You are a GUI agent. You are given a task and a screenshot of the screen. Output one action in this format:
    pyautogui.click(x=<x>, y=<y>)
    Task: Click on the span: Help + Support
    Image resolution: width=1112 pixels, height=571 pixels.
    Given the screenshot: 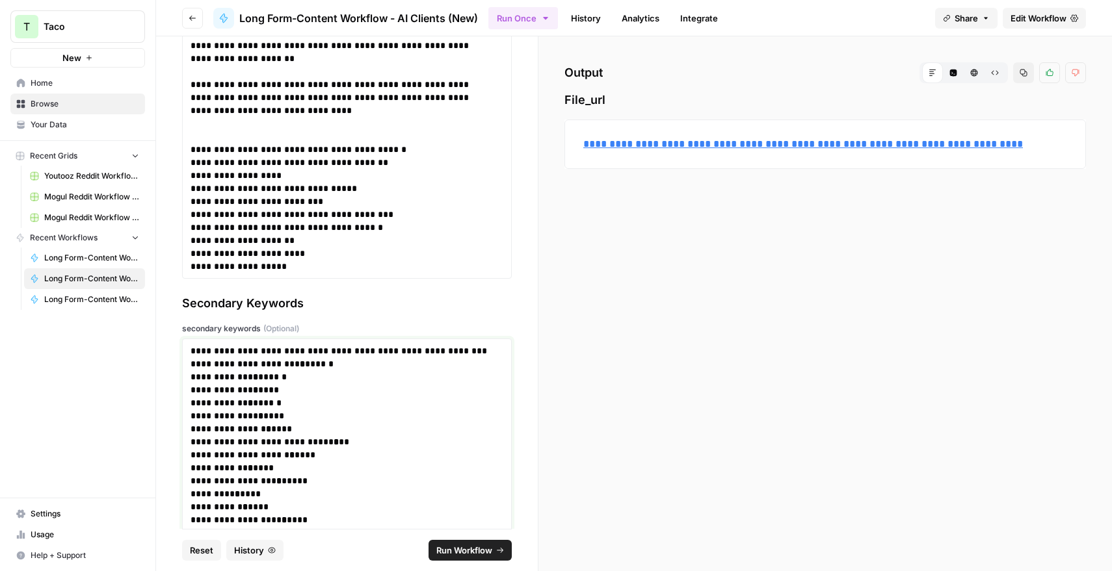 What is the action you would take?
    pyautogui.click(x=85, y=556)
    